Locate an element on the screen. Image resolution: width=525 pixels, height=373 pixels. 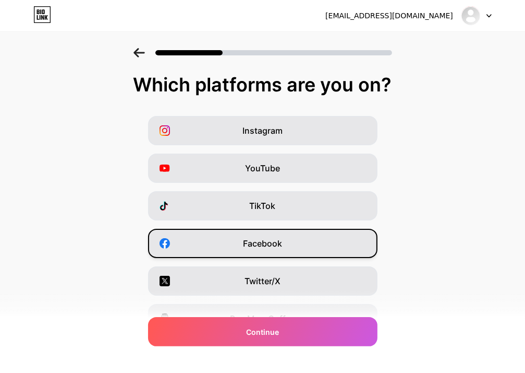
span: Snapchat is located at coordinates (262, 356).